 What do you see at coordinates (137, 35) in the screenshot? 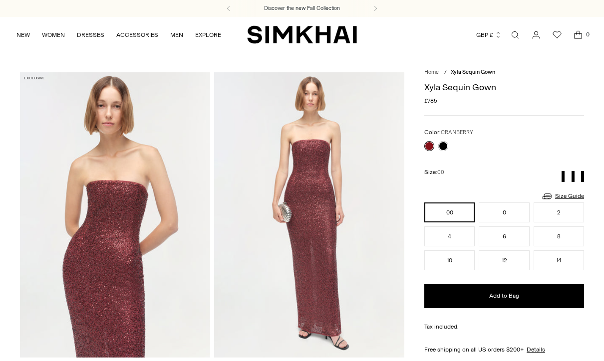
I see `a: ACCESSORIES` at bounding box center [137, 35].